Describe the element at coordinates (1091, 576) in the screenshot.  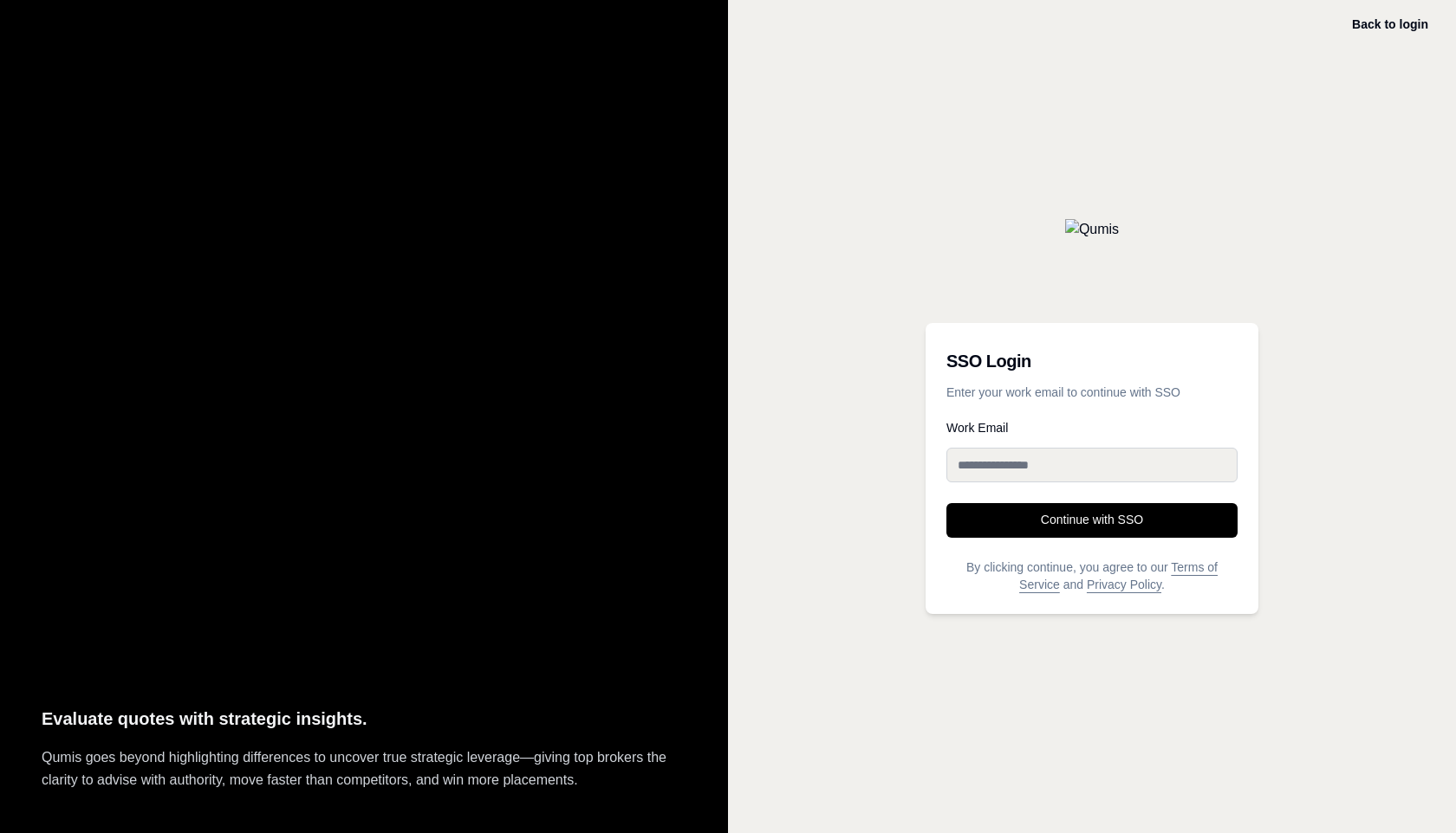
I see `p: By clicking continue, you agree to our and .` at that location.